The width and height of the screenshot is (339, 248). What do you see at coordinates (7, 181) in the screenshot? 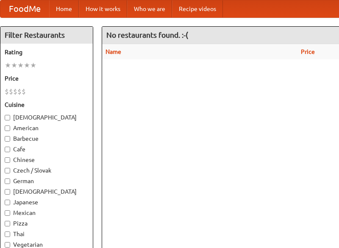
I see `input: German` at bounding box center [7, 181].